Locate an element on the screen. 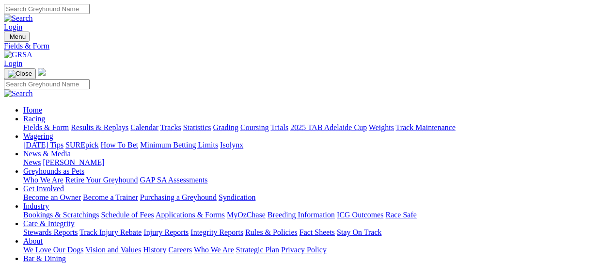 This screenshot has height=264, width=613. a: Home is located at coordinates (32, 110).